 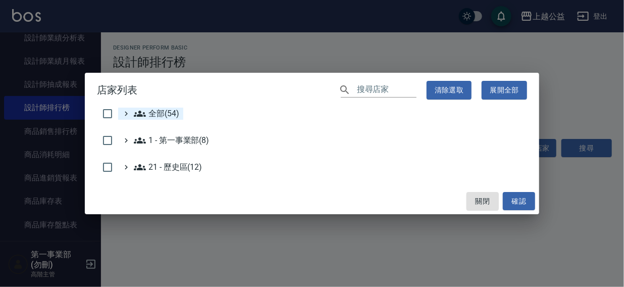 What do you see at coordinates (449, 90) in the screenshot?
I see `button: 清除選取` at bounding box center [449, 90].